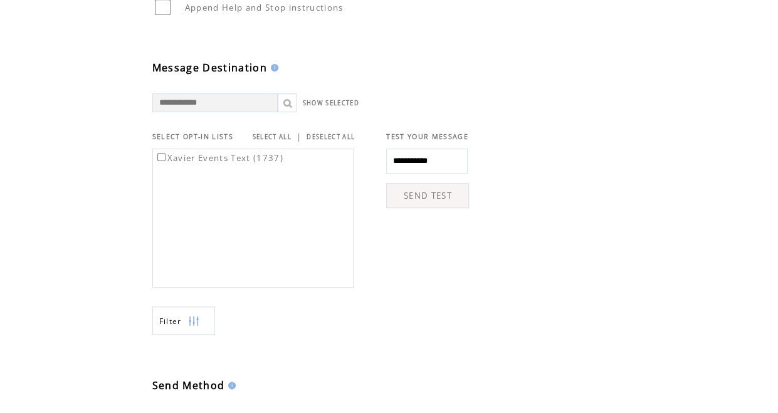 The height and width of the screenshot is (413, 778). I want to click on span: SELECT OPT-IN LISTS, so click(193, 137).